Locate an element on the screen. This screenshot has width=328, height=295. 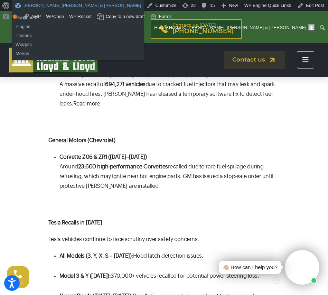
div: 👋🏼 How can I help you? is located at coordinates (250, 267).